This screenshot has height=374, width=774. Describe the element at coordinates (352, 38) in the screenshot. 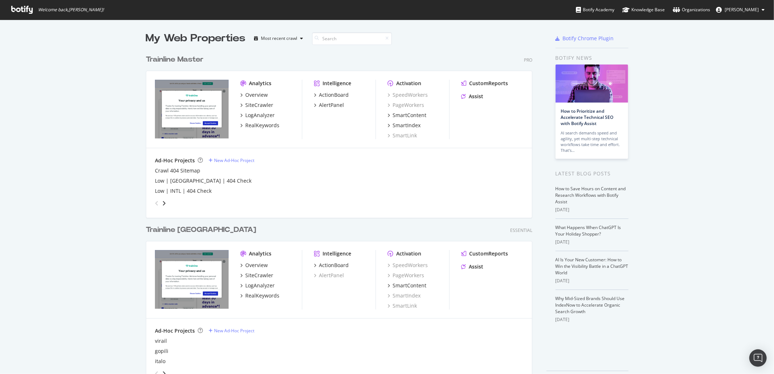

I see `input: Search` at that location.